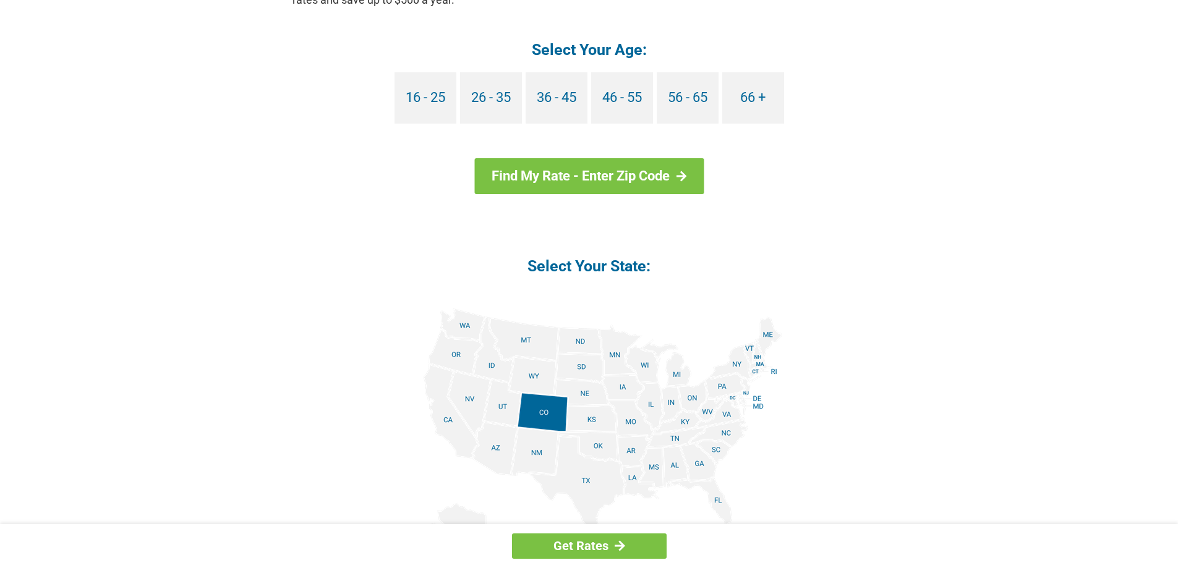 The height and width of the screenshot is (568, 1178). What do you see at coordinates (557, 98) in the screenshot?
I see `a: 36 - 45` at bounding box center [557, 98].